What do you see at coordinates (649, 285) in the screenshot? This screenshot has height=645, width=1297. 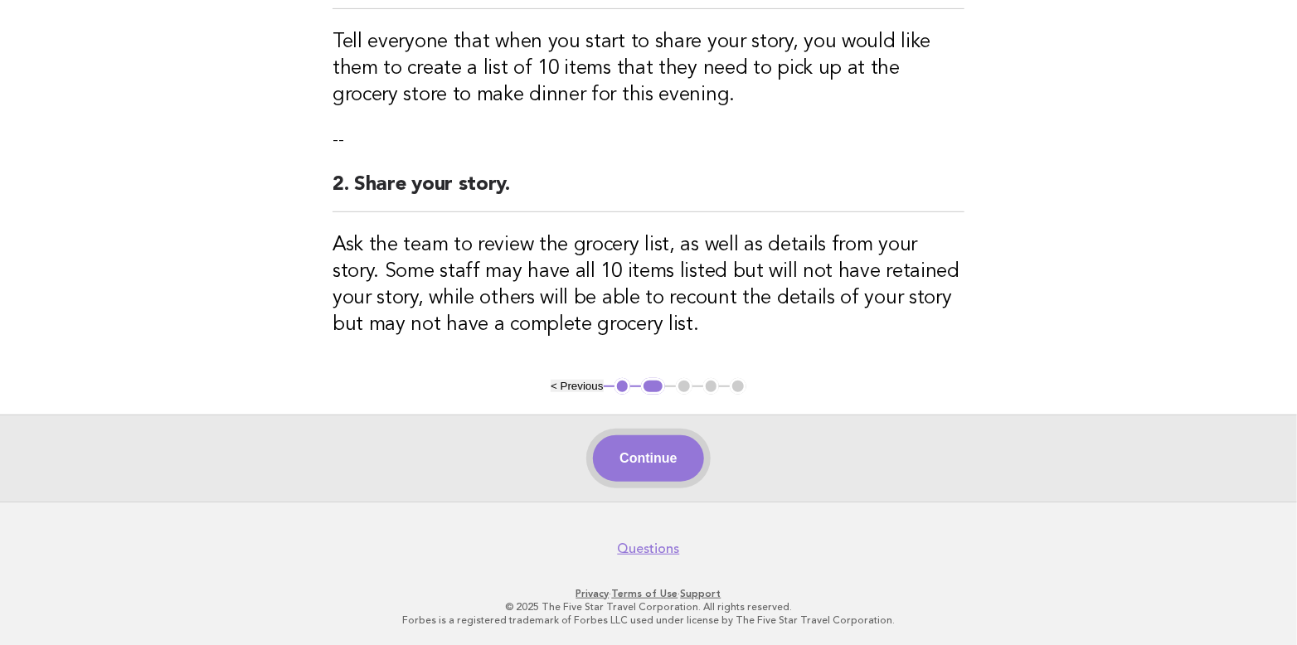 I see `h3: Ask the team to review the grocery list, as well as details from your story. Some staff may have ...` at bounding box center [649, 285].